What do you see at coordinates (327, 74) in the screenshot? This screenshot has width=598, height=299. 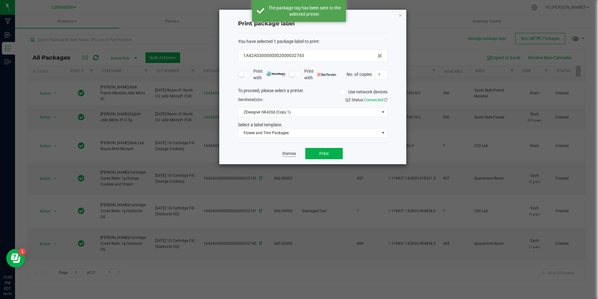 I see `img: bartender.png` at bounding box center [327, 74].